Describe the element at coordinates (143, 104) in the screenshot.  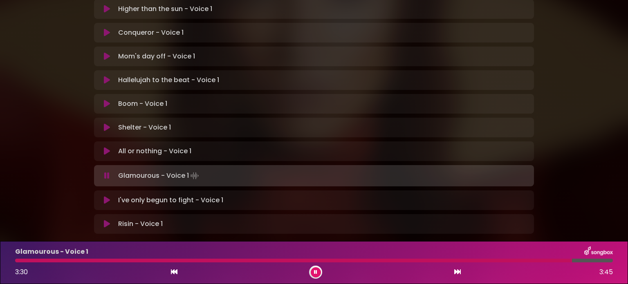
I see `p: Boom - Voice 1` at that location.